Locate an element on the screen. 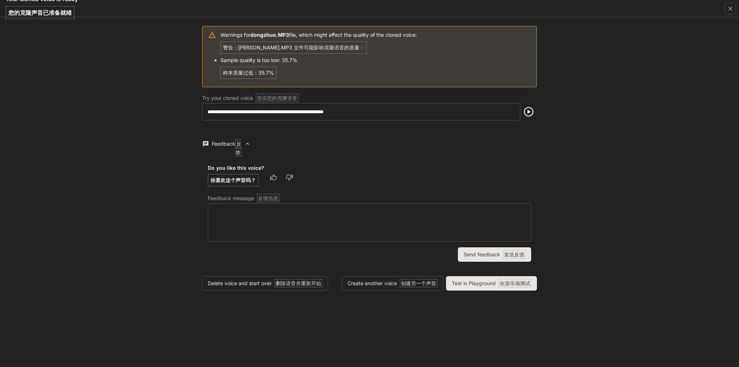  button: Feedback 反馈 is located at coordinates (227, 144).